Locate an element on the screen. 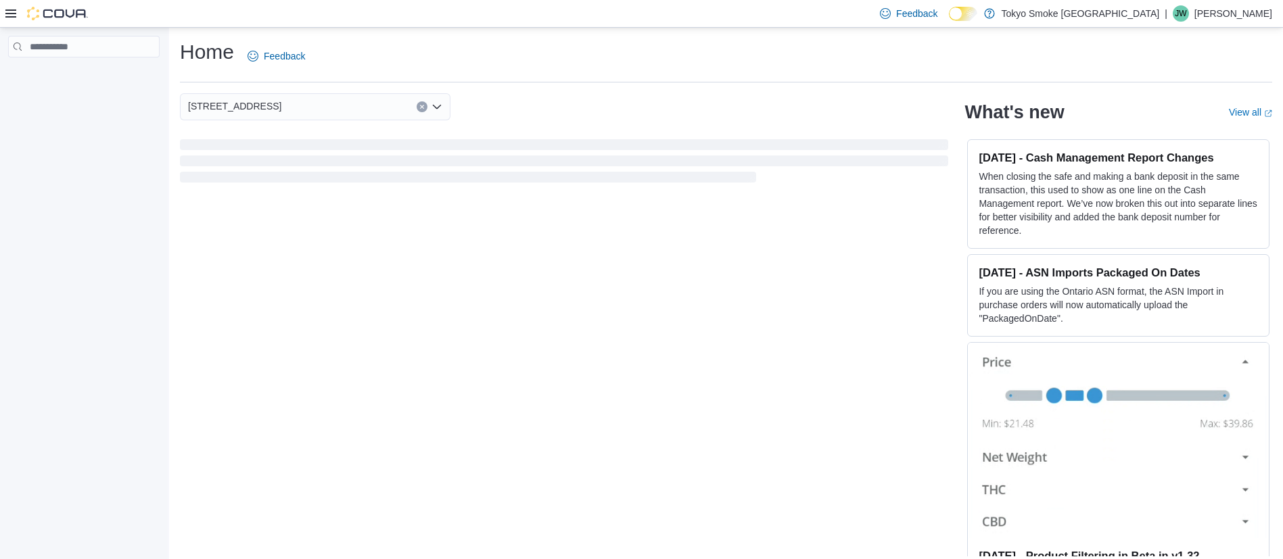 This screenshot has width=1283, height=559. h1: Home is located at coordinates (207, 52).